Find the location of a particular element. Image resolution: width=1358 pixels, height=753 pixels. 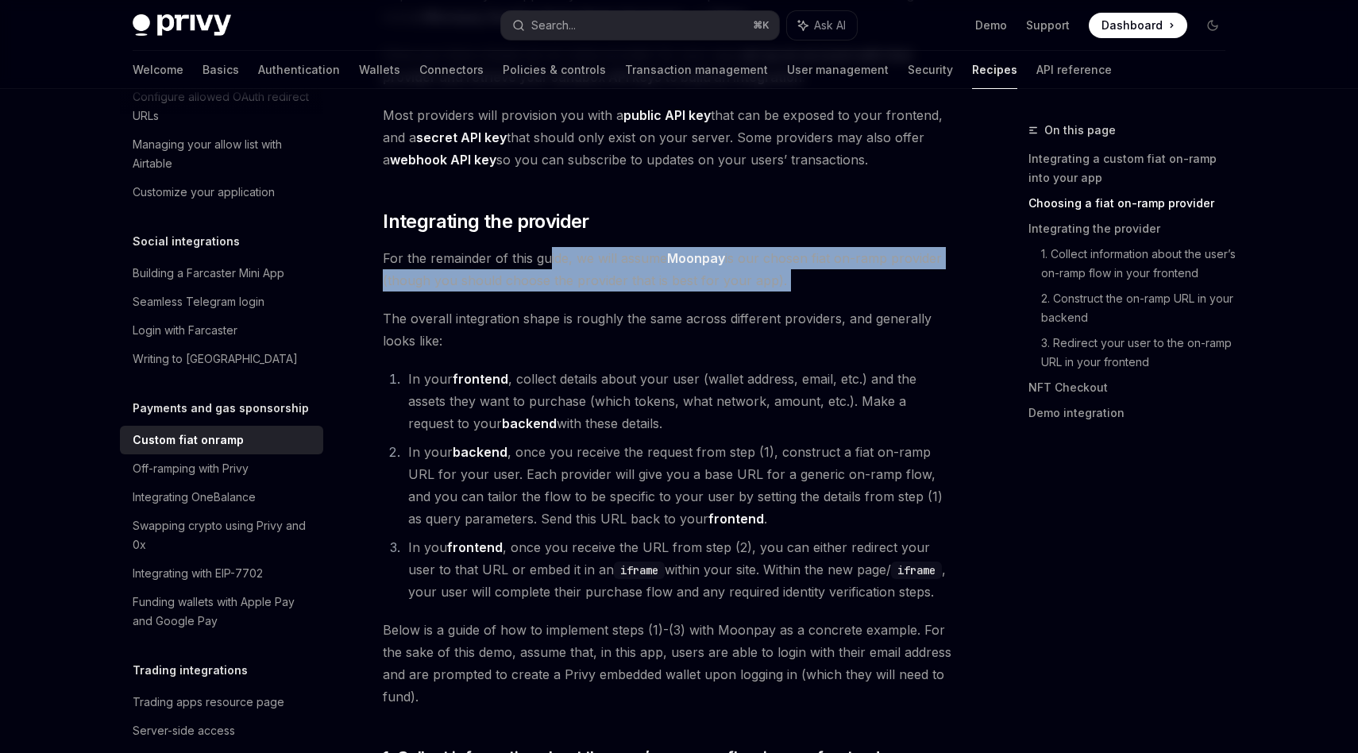

div: Building a Farcaster Mini App is located at coordinates (208, 273).